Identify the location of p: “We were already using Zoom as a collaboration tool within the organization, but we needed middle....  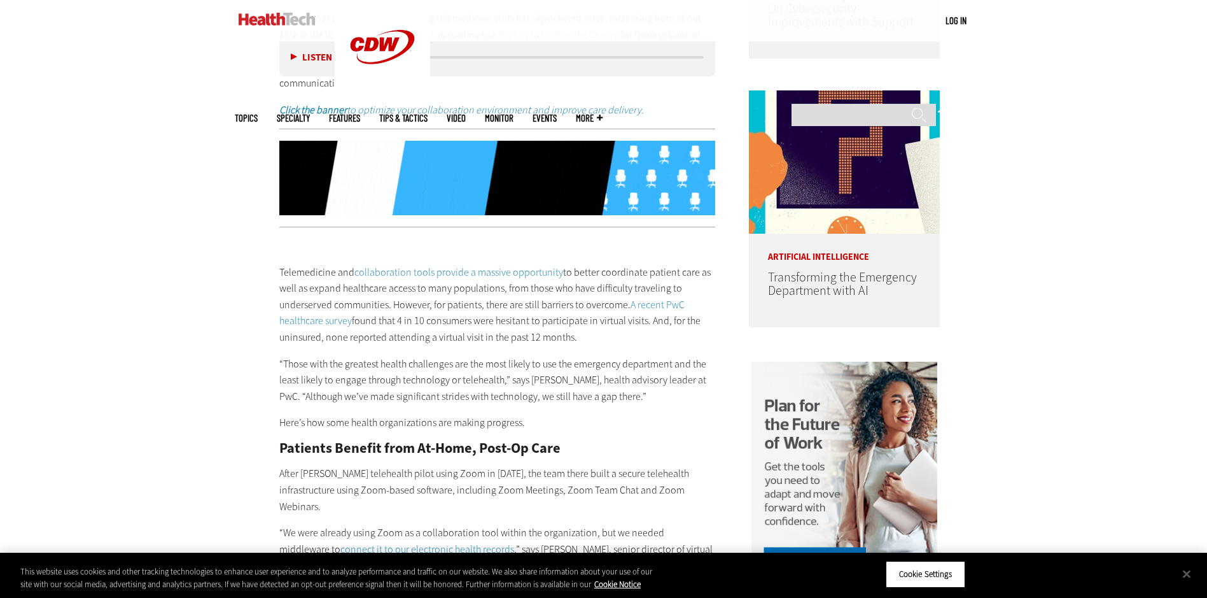
(498, 549).